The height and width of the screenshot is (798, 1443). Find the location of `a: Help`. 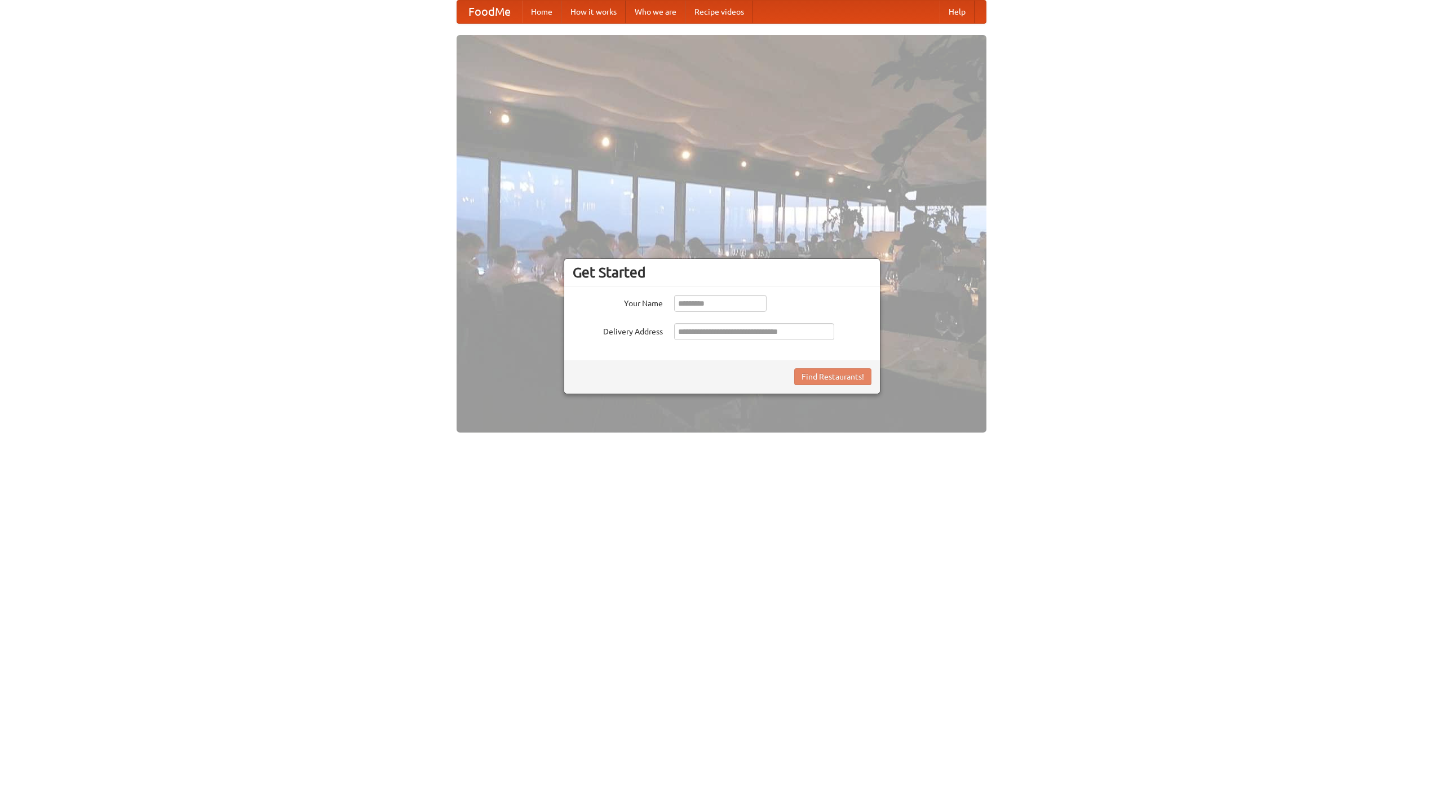

a: Help is located at coordinates (957, 12).